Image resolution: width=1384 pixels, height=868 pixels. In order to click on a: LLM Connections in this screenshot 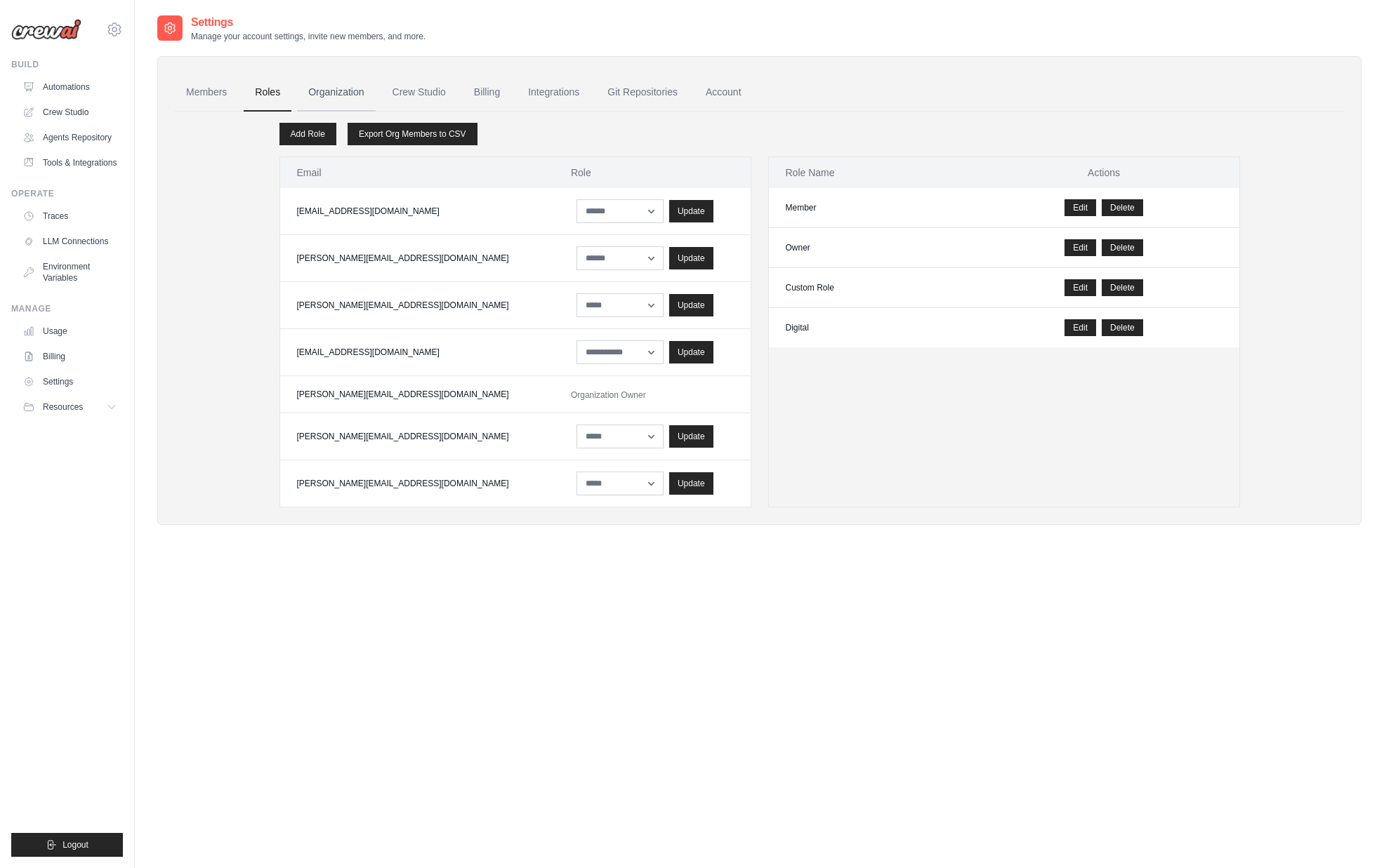, I will do `click(69, 242)`.